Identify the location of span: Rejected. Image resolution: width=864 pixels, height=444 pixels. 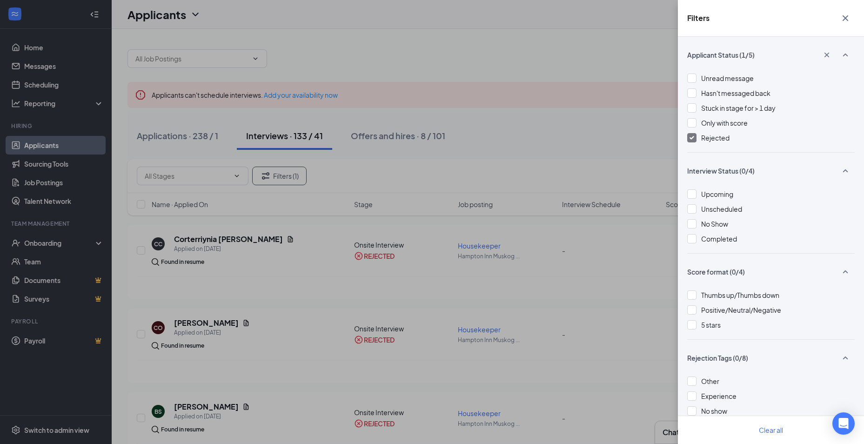
(715, 138).